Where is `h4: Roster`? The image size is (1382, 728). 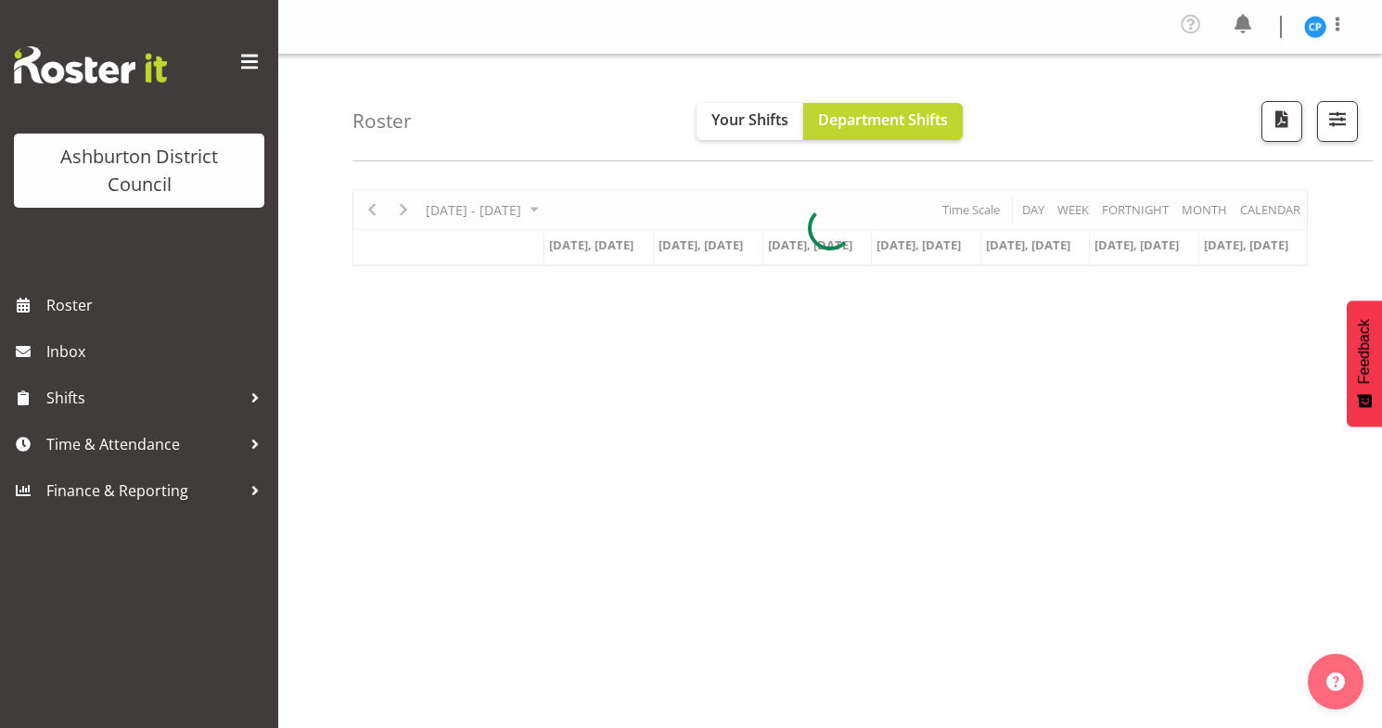
h4: Roster is located at coordinates (382, 121).